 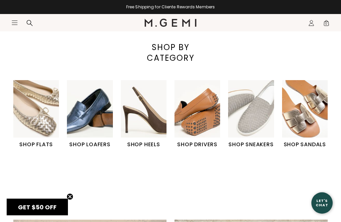 I want to click on h1: SHOP FLATS, so click(x=36, y=144).